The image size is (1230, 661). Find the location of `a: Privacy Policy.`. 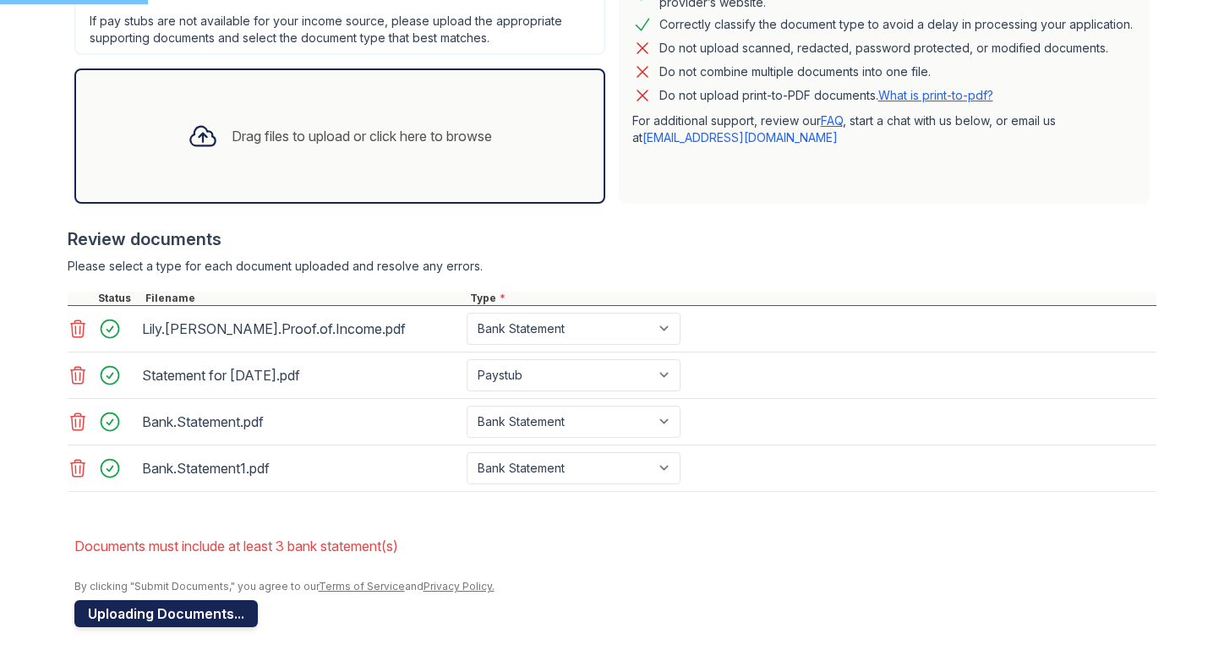

a: Privacy Policy. is located at coordinates (459, 586).